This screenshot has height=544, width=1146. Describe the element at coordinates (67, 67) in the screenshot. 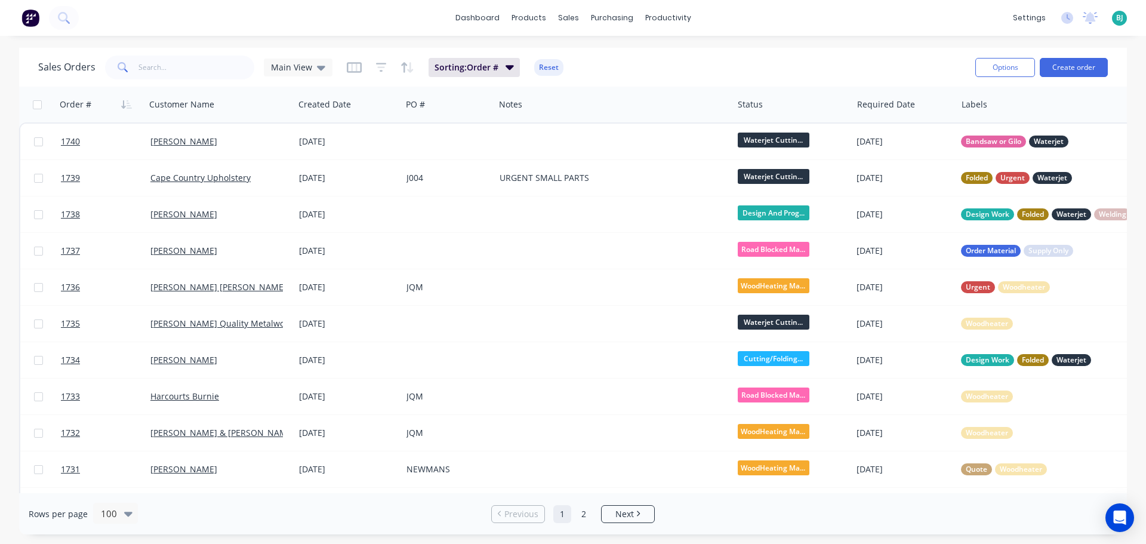

I see `h1: Sales Orders` at that location.